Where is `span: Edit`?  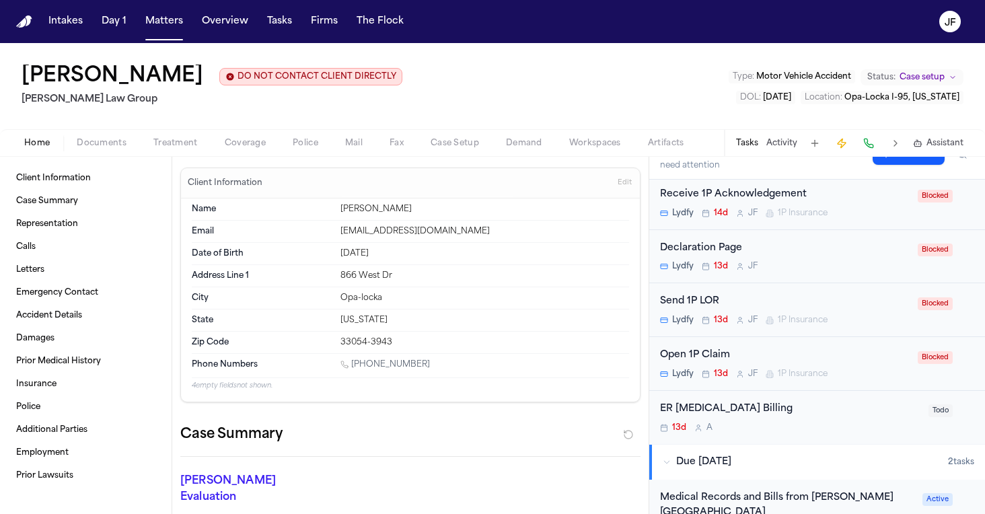 span: Edit is located at coordinates (624, 183).